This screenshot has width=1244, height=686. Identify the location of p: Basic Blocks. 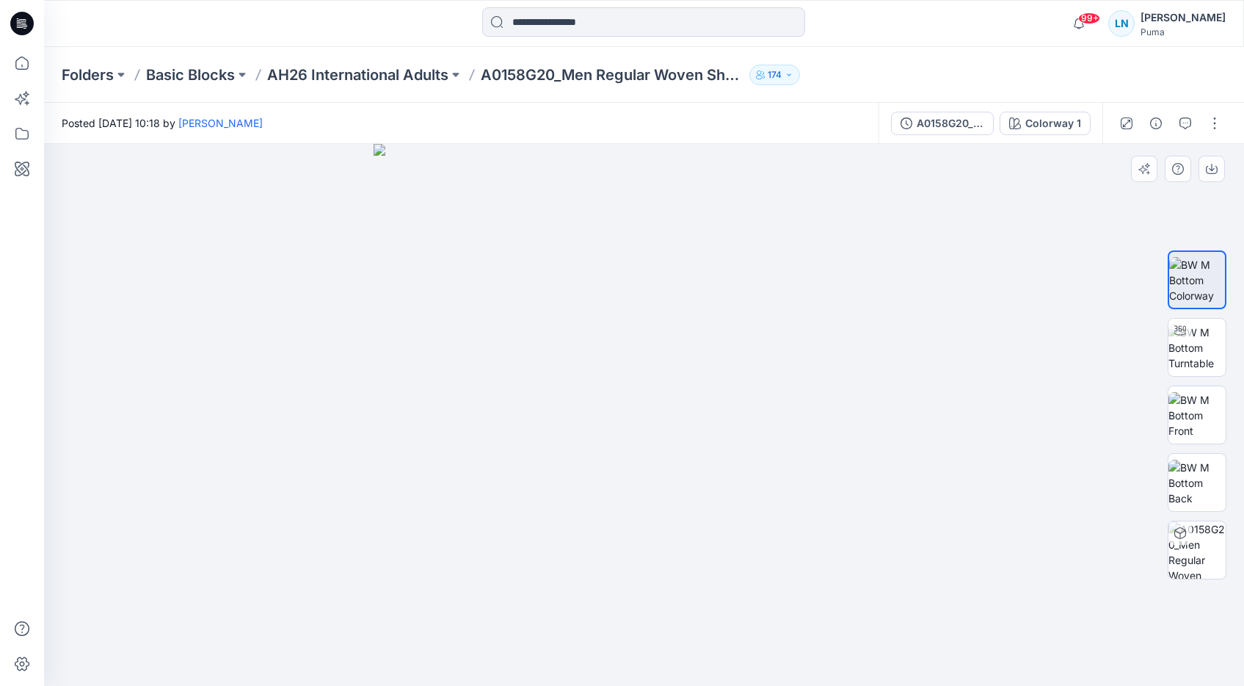
(190, 75).